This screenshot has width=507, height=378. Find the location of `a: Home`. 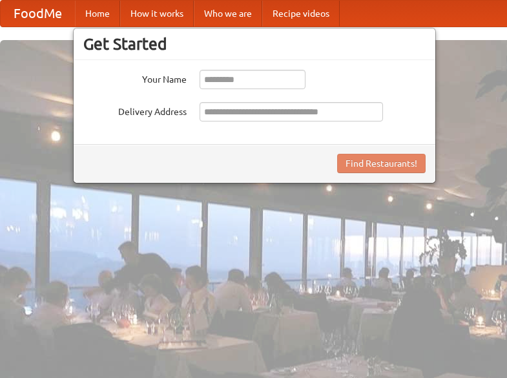

a: Home is located at coordinates (98, 14).